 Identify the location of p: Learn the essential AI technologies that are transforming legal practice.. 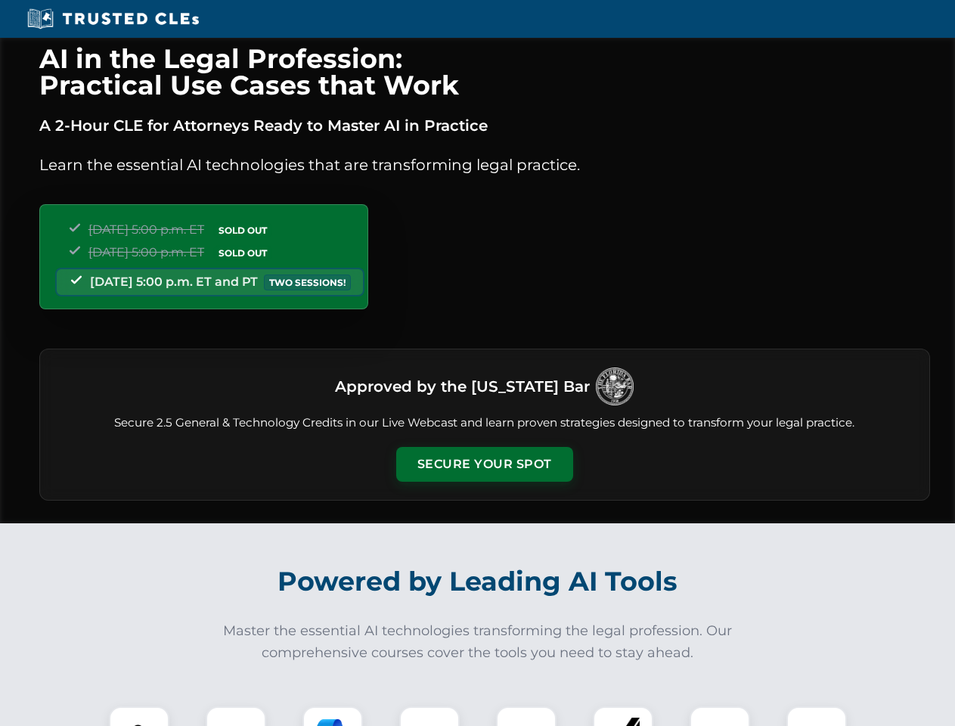
(485, 165).